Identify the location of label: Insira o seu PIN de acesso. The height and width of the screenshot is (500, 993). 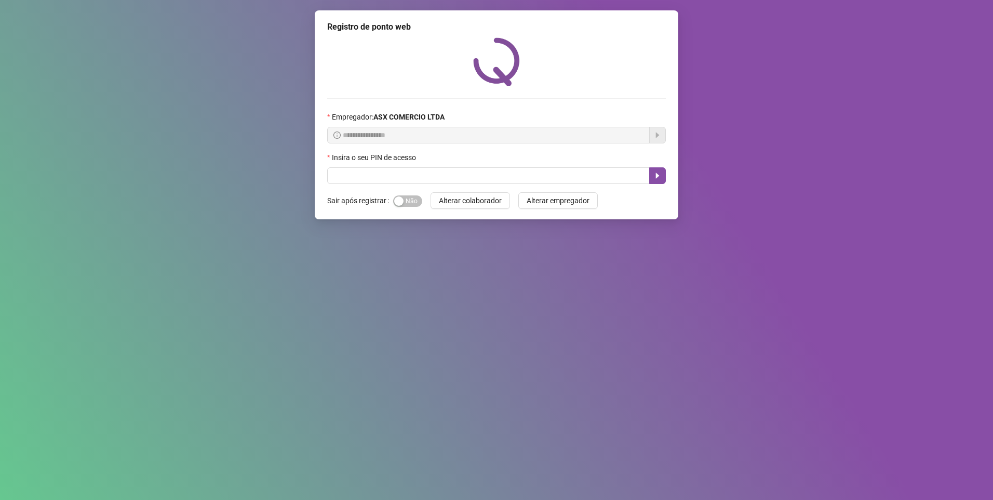
(375, 157).